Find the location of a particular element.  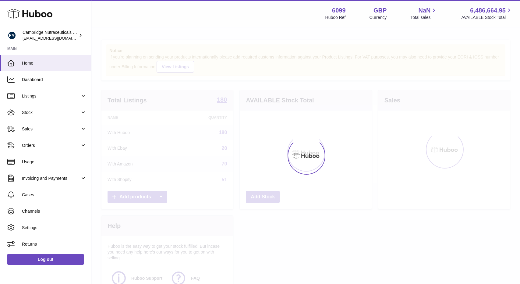

span: Invoicing and Payments is located at coordinates (51, 178).